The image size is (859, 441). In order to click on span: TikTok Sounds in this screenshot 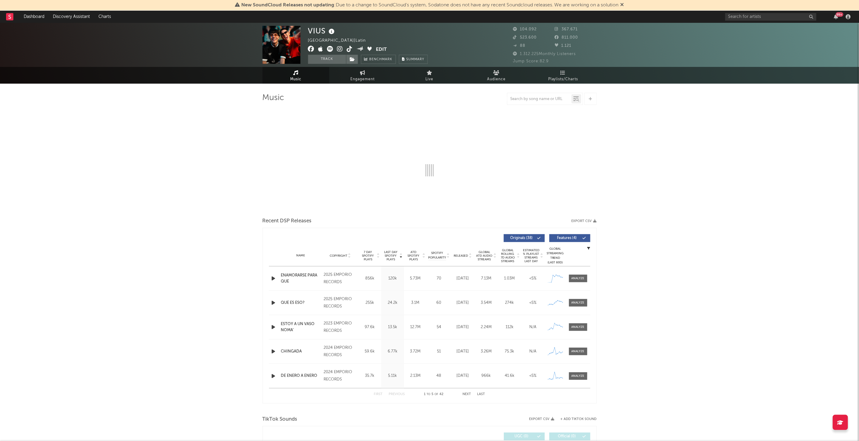, I will do `click(280, 419)`.